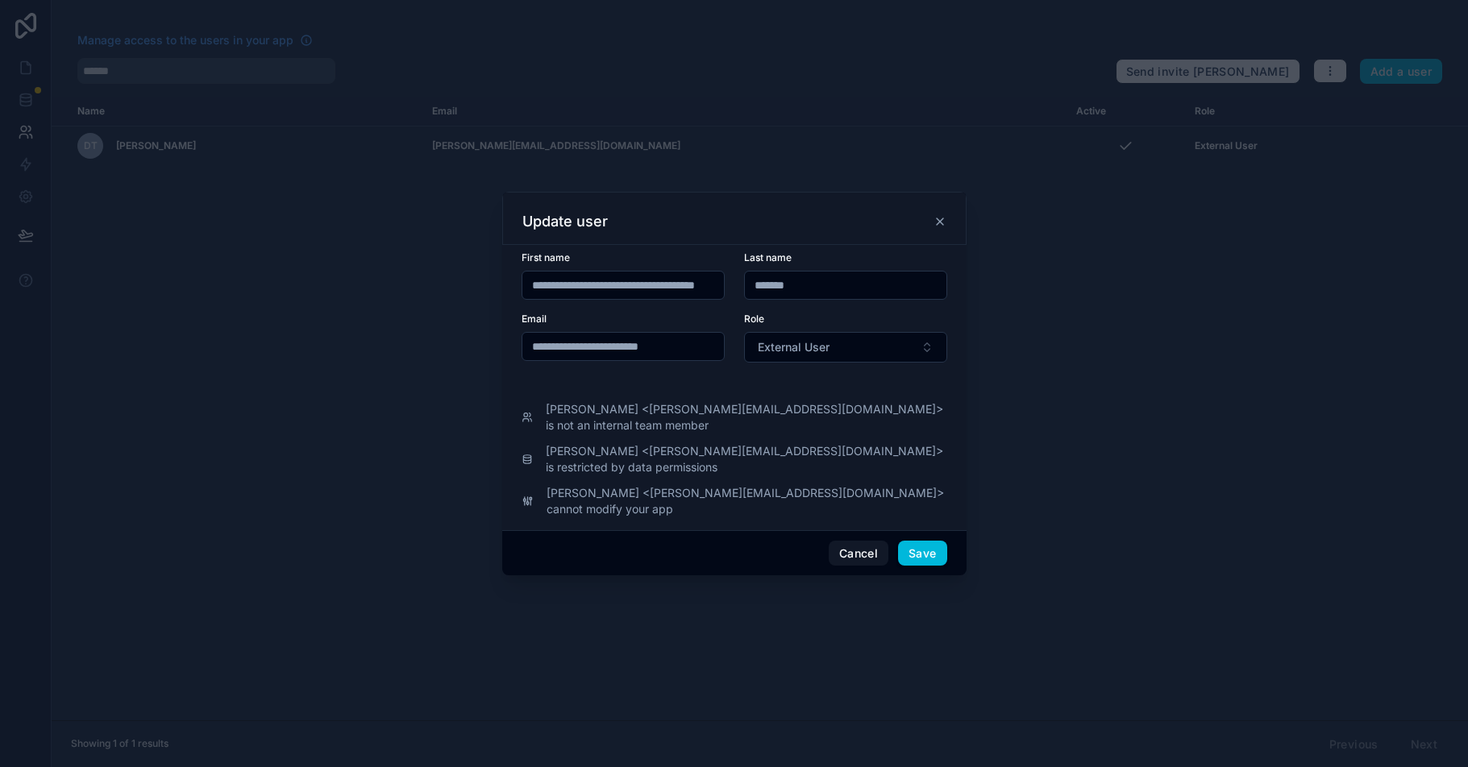 The image size is (1468, 767). What do you see at coordinates (767, 257) in the screenshot?
I see `span: Last name` at bounding box center [767, 257].